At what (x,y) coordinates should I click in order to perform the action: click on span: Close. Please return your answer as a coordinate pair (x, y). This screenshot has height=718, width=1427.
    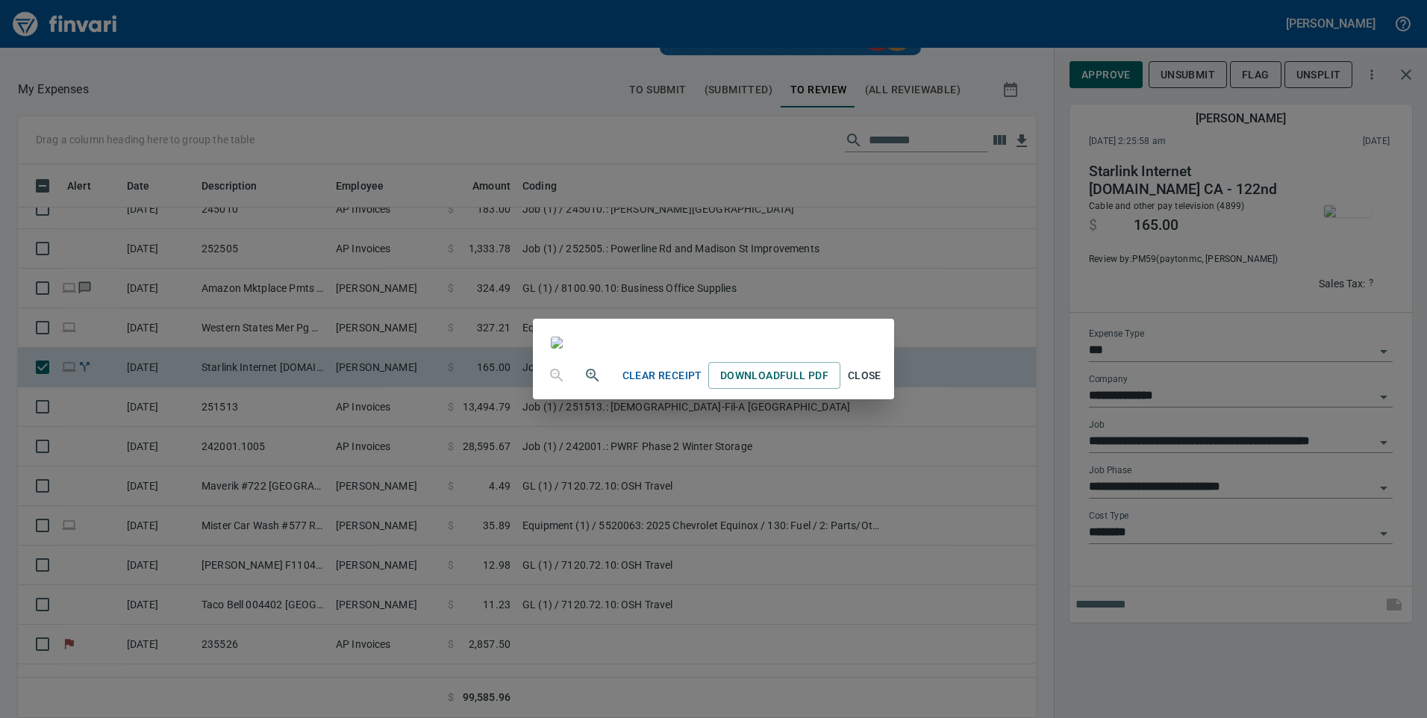
    Looking at the image, I should click on (864, 375).